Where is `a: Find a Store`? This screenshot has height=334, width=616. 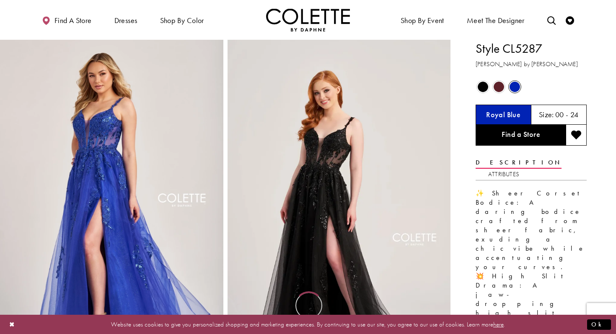
a: Find a Store is located at coordinates (520, 135).